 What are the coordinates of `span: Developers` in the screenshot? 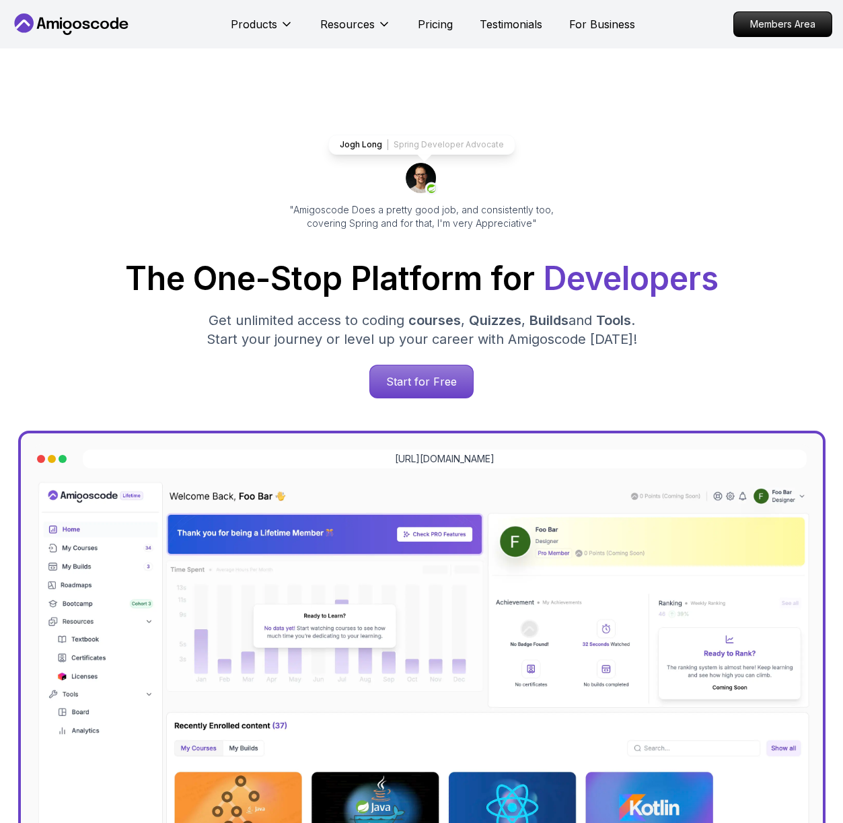 It's located at (630, 278).